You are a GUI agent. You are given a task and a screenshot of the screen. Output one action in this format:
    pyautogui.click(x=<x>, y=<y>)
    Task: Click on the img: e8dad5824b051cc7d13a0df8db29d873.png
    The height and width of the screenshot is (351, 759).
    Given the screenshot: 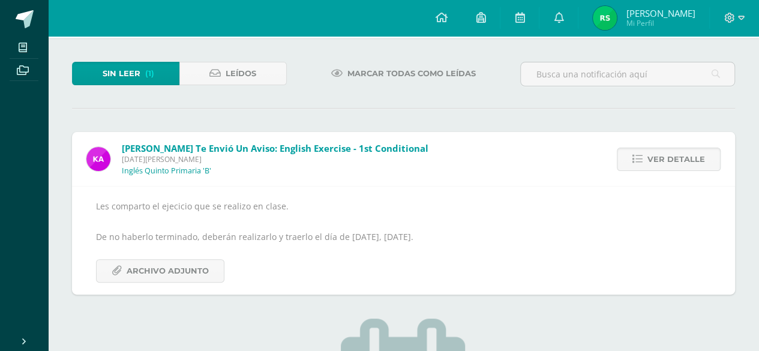 What is the action you would take?
    pyautogui.click(x=605, y=18)
    